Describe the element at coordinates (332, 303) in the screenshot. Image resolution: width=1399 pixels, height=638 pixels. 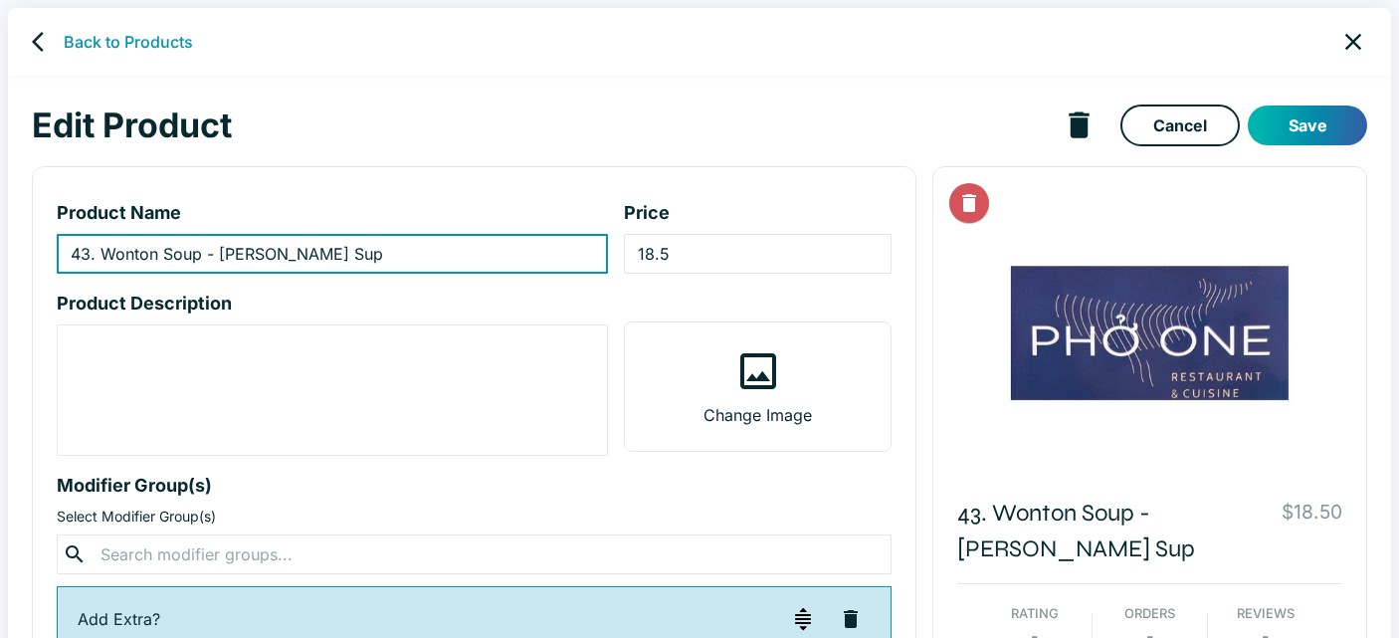
I see `p: Product Description` at that location.